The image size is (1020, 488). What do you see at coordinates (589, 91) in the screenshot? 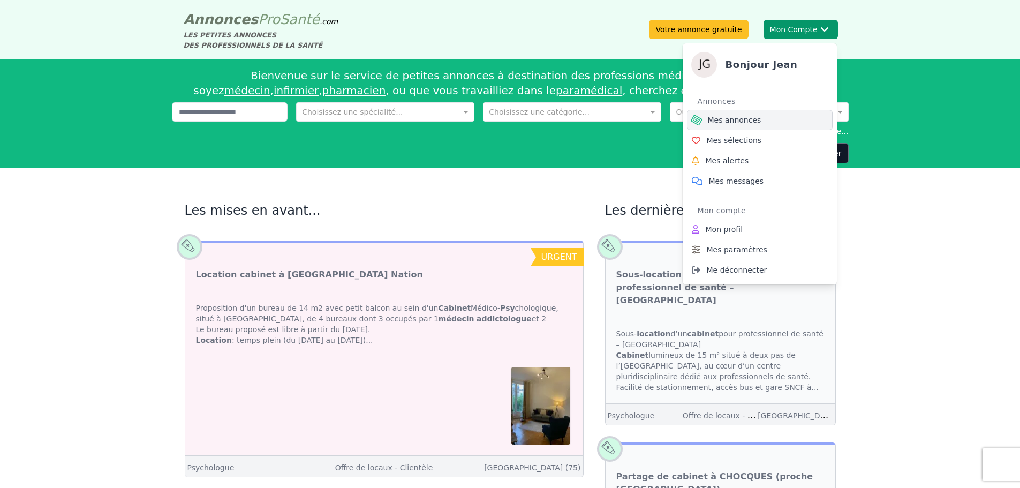
I see `a: paramédical` at bounding box center [589, 91].